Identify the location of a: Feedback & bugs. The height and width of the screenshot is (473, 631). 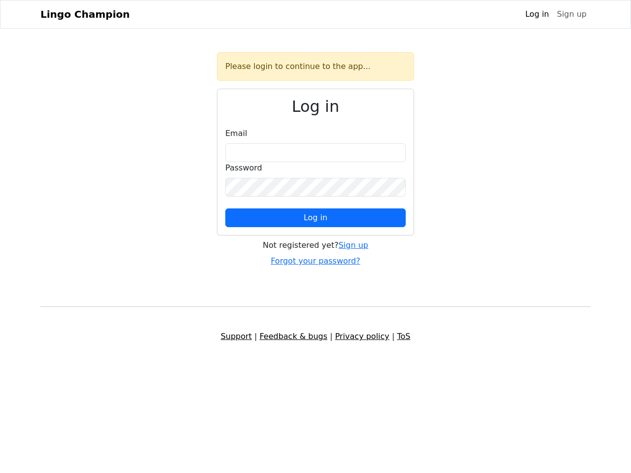
(293, 336).